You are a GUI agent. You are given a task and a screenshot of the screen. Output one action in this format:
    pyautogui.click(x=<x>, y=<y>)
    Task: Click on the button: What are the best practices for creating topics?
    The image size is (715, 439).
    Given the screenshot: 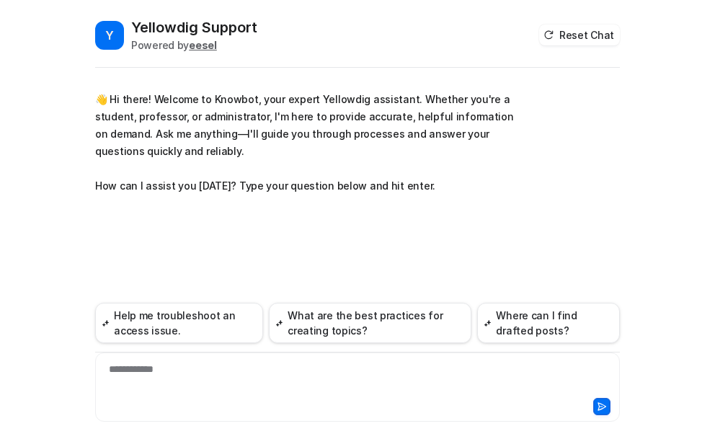 What is the action you would take?
    pyautogui.click(x=370, y=323)
    